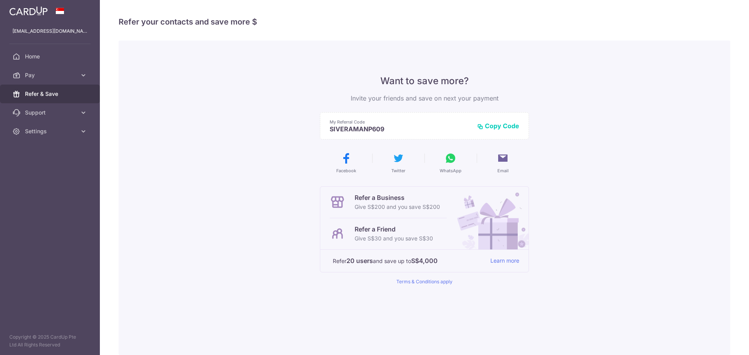  Describe the element at coordinates (424, 81) in the screenshot. I see `p: Want to save more?` at that location.